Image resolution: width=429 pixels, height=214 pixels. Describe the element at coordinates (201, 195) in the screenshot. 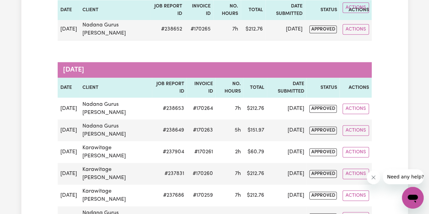

I see `td: #170259` at that location.